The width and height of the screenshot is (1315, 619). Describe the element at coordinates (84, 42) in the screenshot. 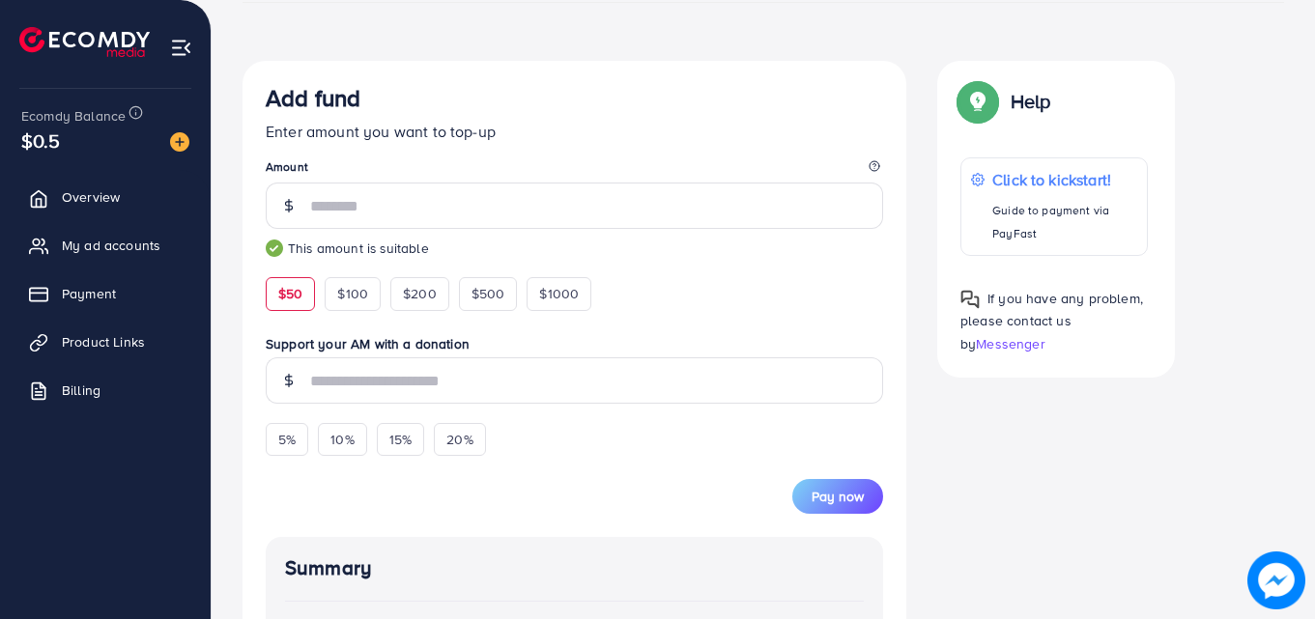

I see `img: logo` at that location.